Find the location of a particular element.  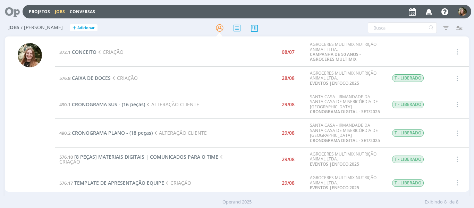

button: Conversas is located at coordinates (82, 12).